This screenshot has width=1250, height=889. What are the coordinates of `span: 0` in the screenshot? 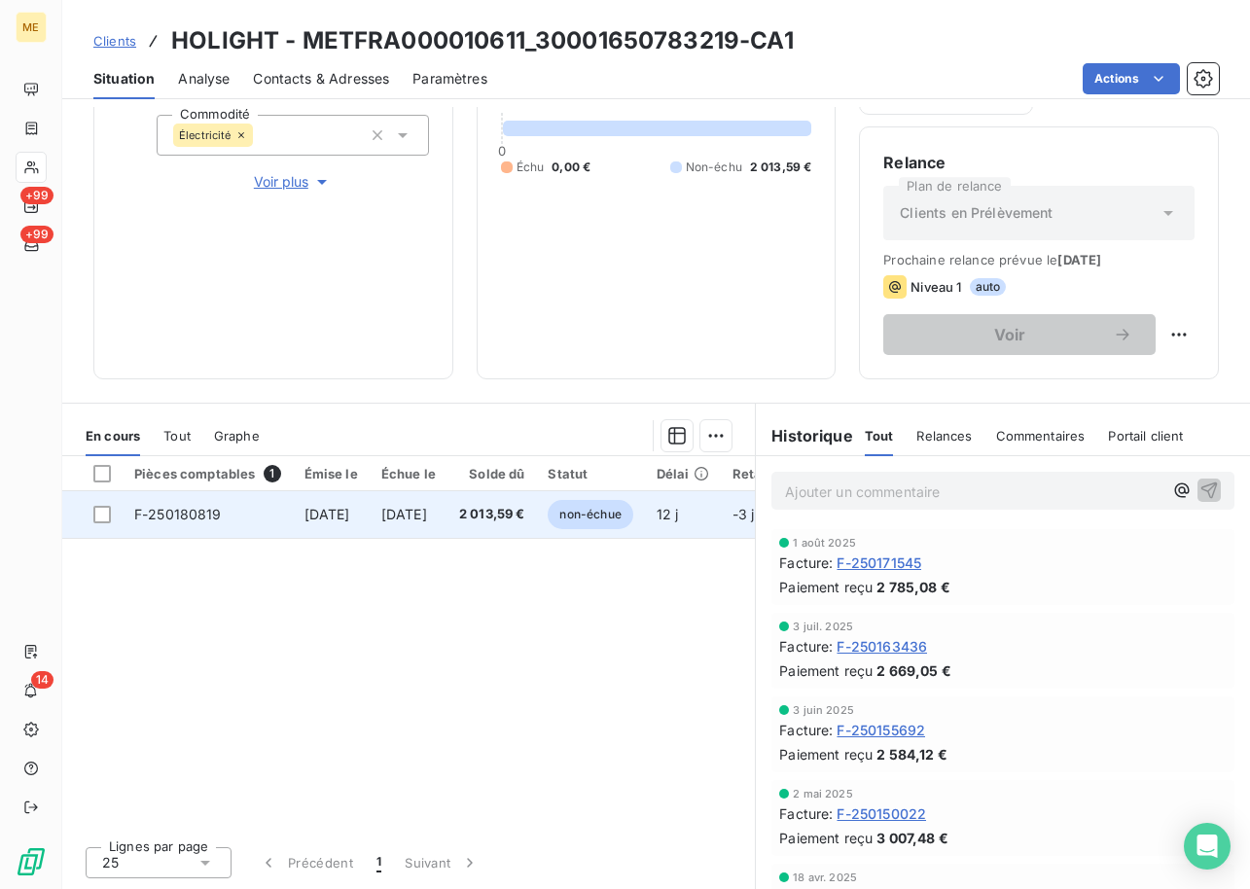 It's located at (502, 151).